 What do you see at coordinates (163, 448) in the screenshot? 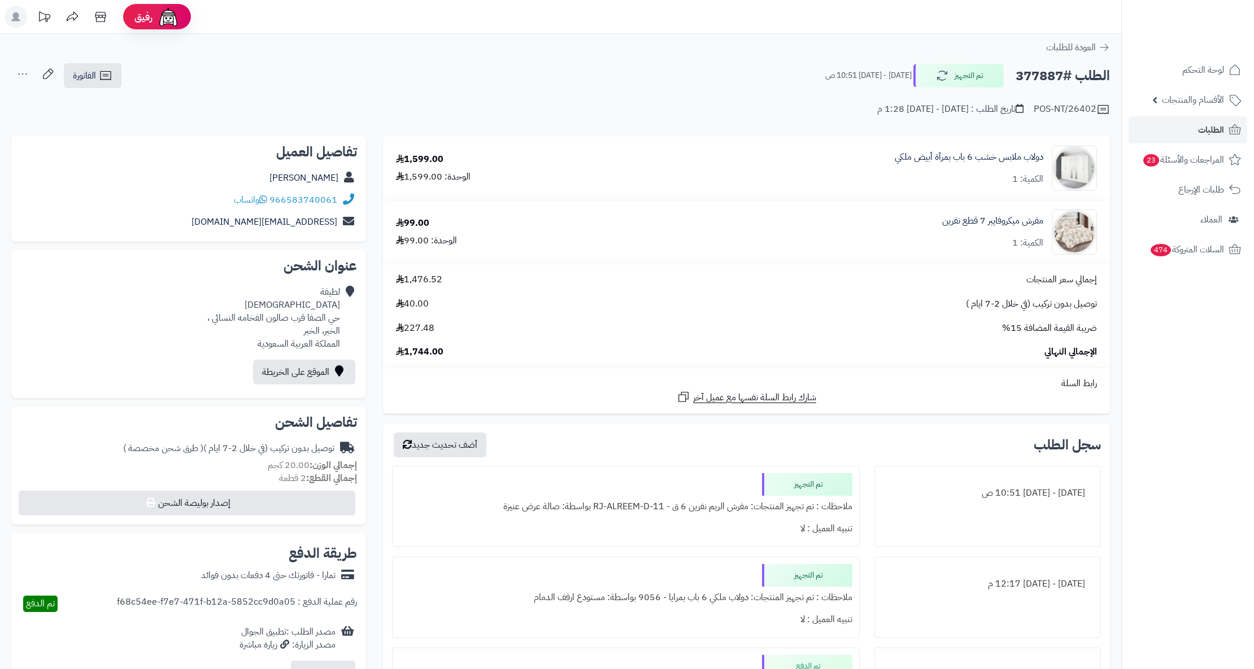
I see `span: ( طرق شحن مخصصة )` at bounding box center [163, 448].